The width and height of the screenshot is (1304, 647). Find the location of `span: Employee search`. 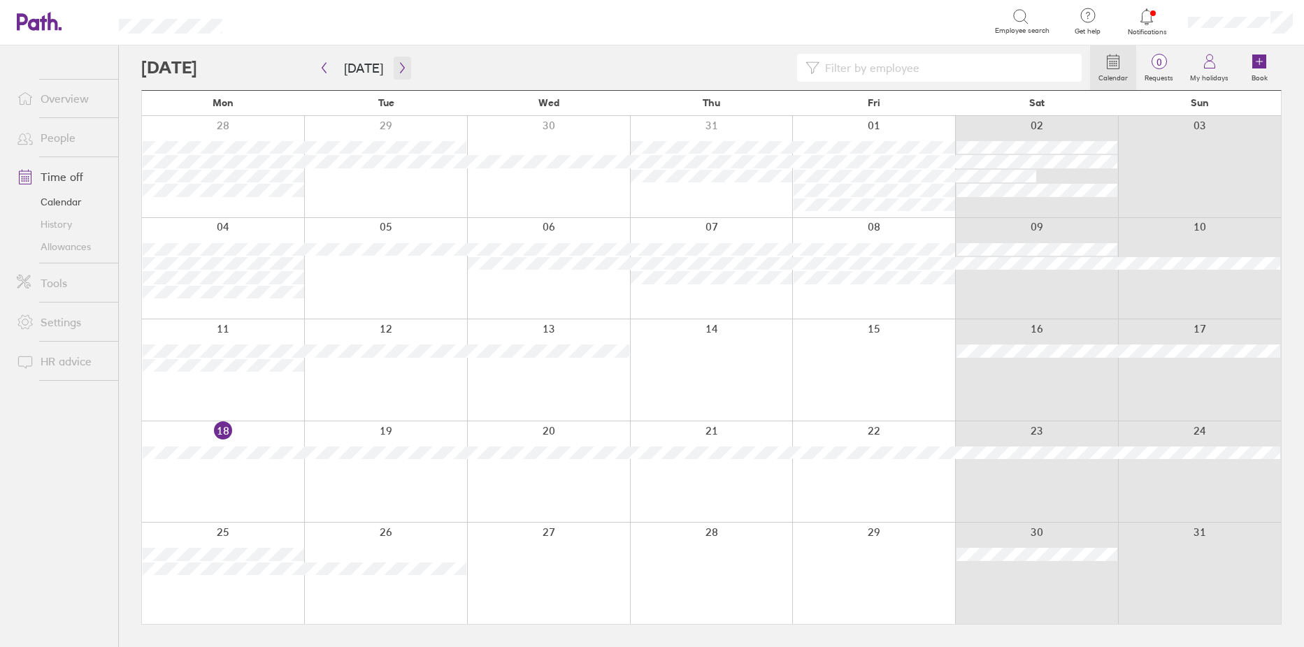

span: Employee search is located at coordinates (1022, 31).